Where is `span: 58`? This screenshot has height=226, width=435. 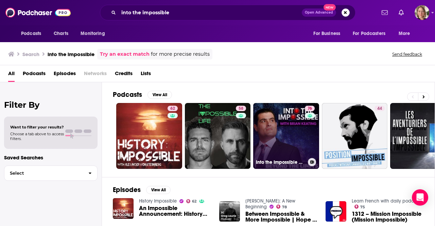 span: 58 is located at coordinates (241, 109).